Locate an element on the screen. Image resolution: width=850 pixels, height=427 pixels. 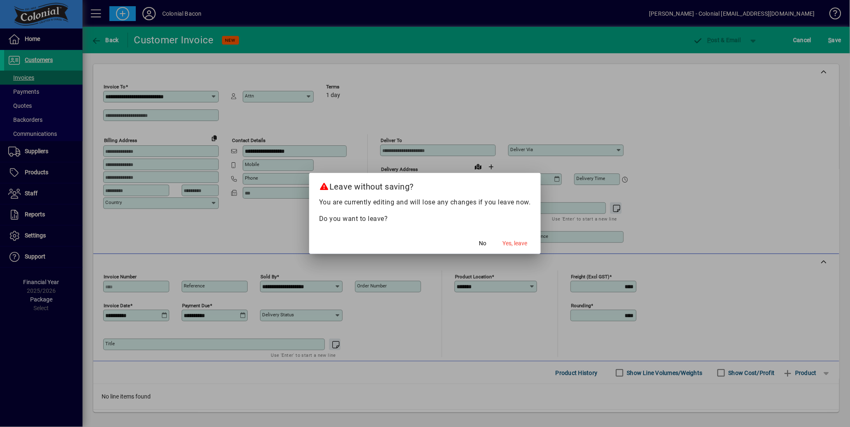
button: Yes, leave is located at coordinates (515, 243).